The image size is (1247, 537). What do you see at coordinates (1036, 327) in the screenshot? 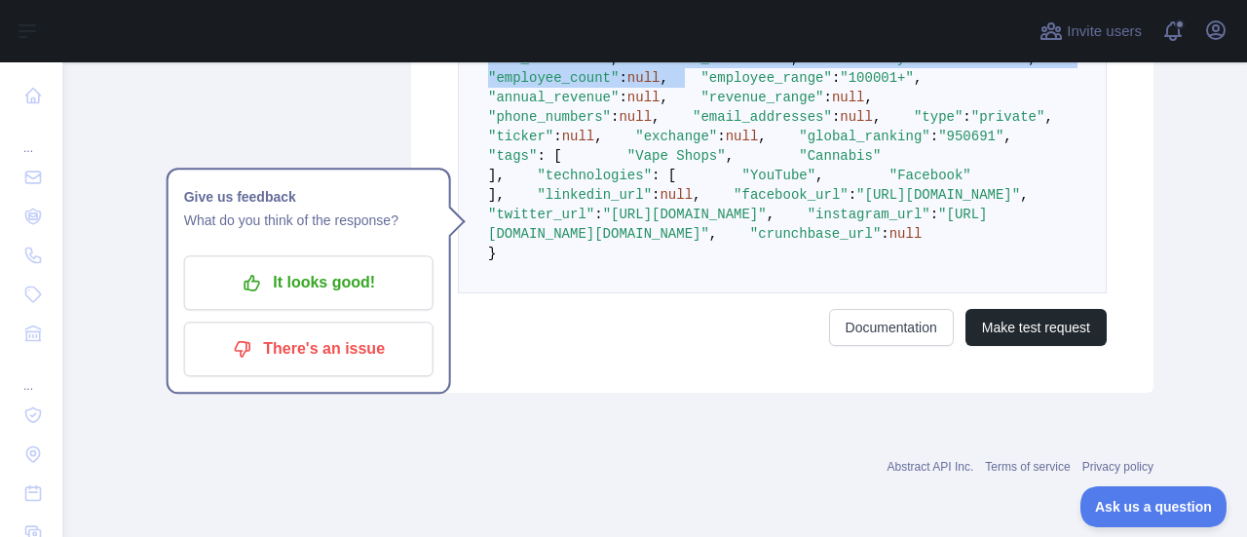
I see `button: Make test request` at bounding box center [1036, 327].